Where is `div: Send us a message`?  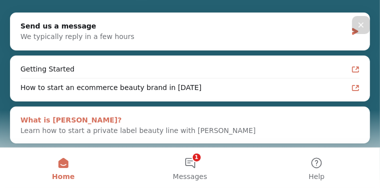 div: Send us a message is located at coordinates (184, 26).